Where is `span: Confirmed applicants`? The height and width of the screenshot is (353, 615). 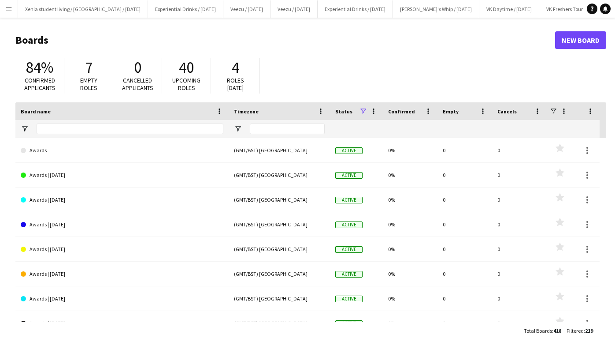
span: Confirmed applicants is located at coordinates (40, 84).